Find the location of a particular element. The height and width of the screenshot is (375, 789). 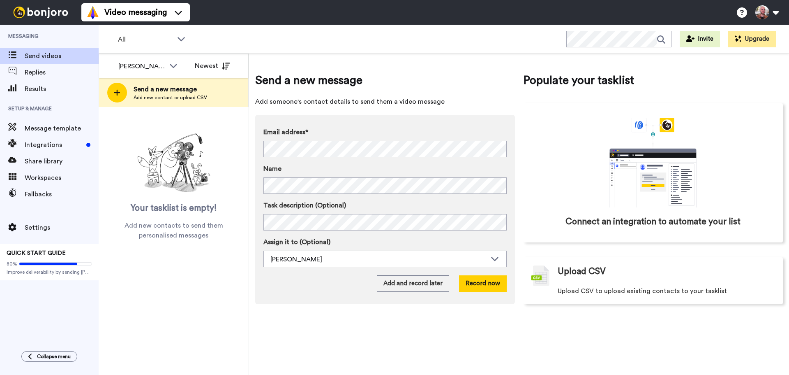

button: Invite is located at coordinates (700, 39).